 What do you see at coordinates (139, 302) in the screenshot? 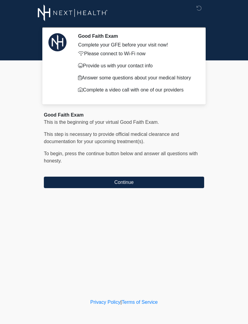
I see `a: Terms of Service` at bounding box center [139, 302].